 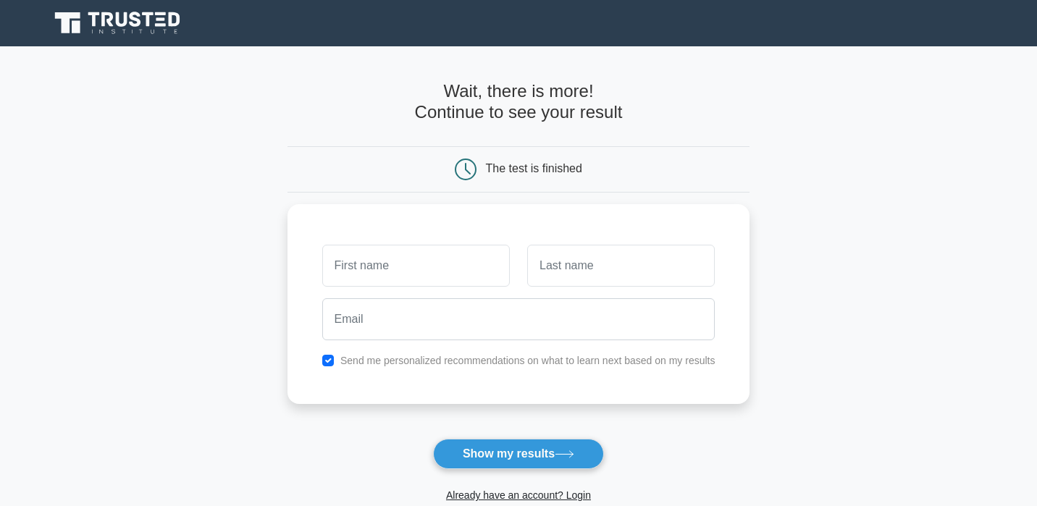 I want to click on label: Send me personalized recommendations on what to learn next based on my results, so click(x=528, y=361).